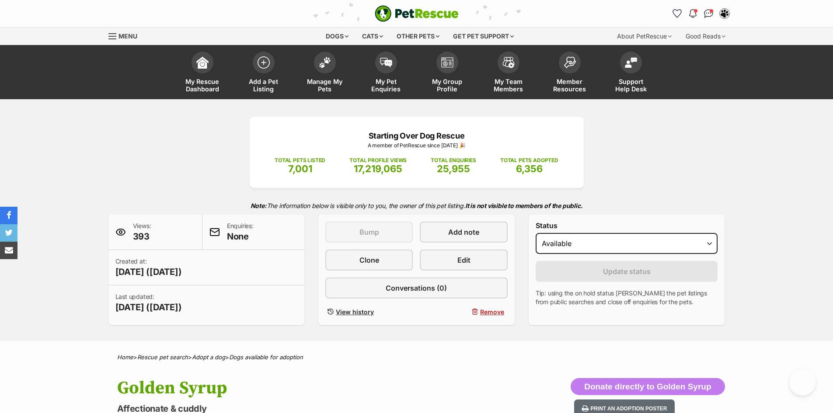 This screenshot has height=413, width=833. Describe the element at coordinates (325, 63) in the screenshot. I see `img: manage-my-pets-icon-02211641906a0b7f246fdf0571729dbe1e7629f14944591b6c1af311fb30b64b.svg` at that location.